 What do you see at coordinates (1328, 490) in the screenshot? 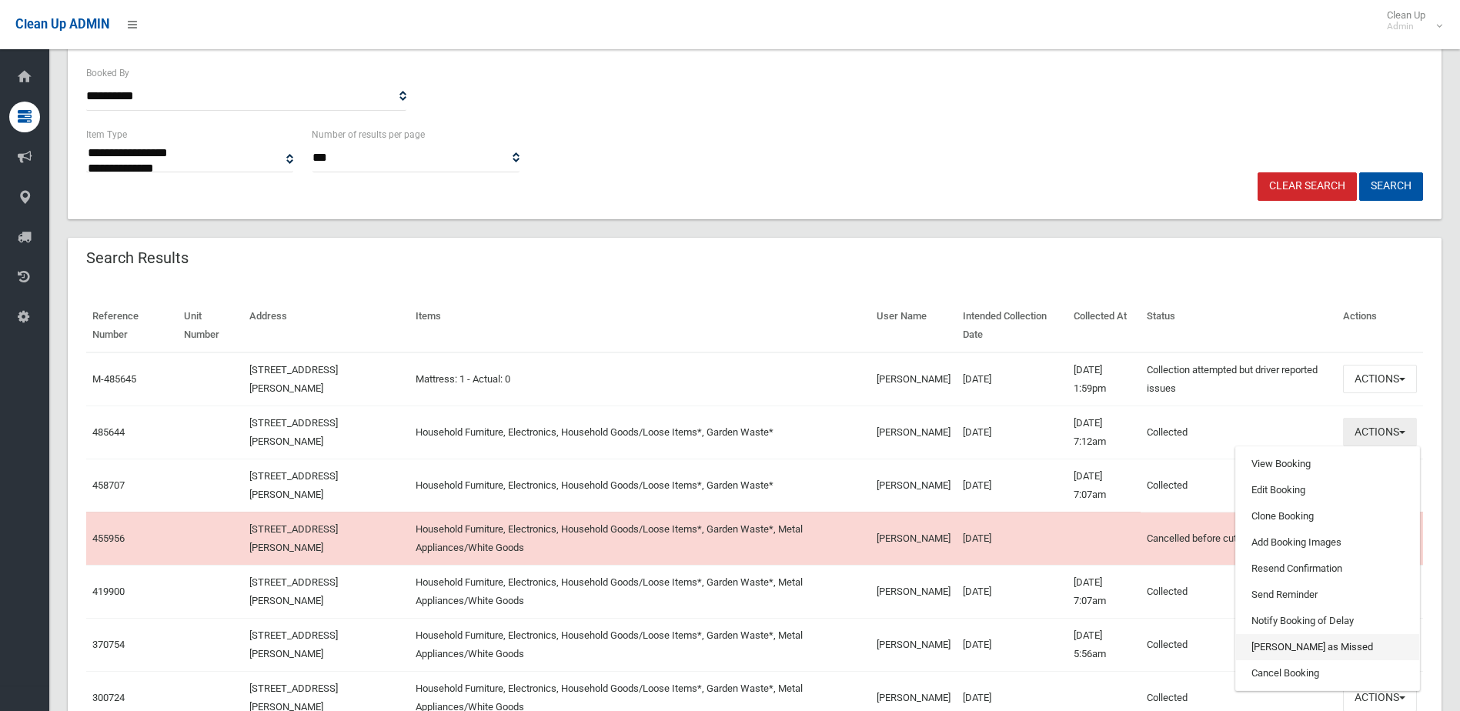
I see `a: Edit Booking` at bounding box center [1328, 490].